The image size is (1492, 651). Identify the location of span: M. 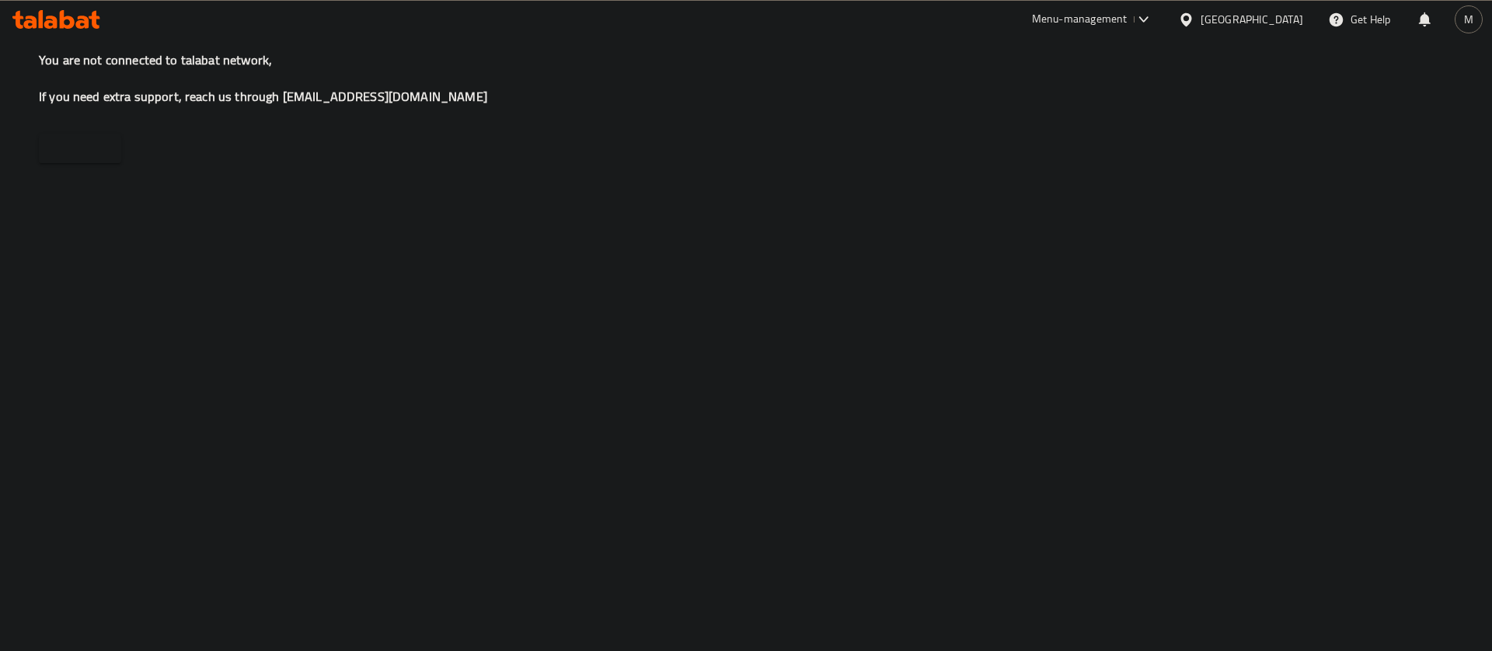
(1469, 19).